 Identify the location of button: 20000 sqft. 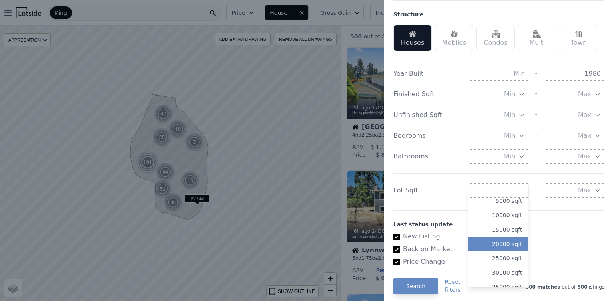
(498, 244).